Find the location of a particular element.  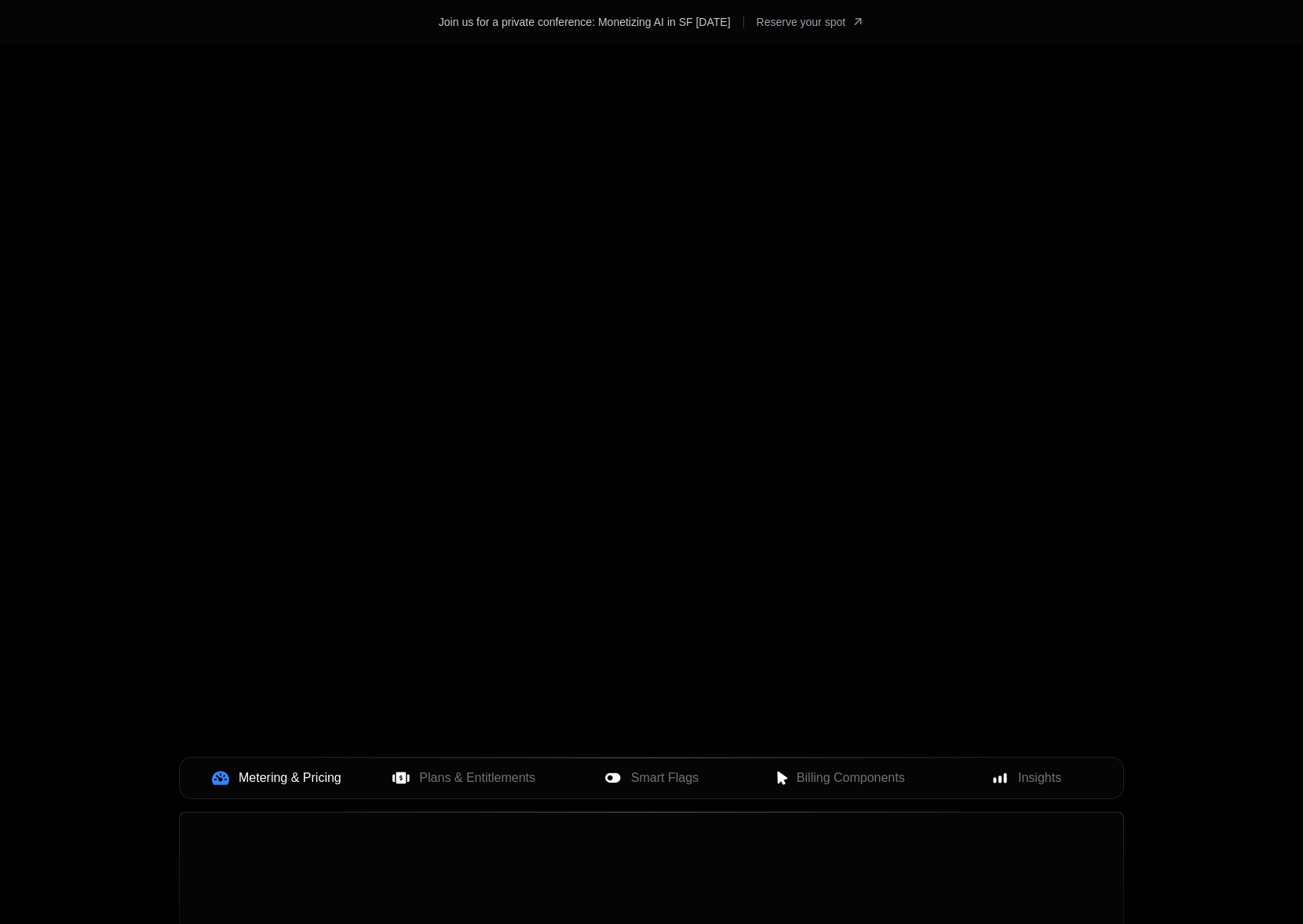

span: Billing Components is located at coordinates (850, 778).